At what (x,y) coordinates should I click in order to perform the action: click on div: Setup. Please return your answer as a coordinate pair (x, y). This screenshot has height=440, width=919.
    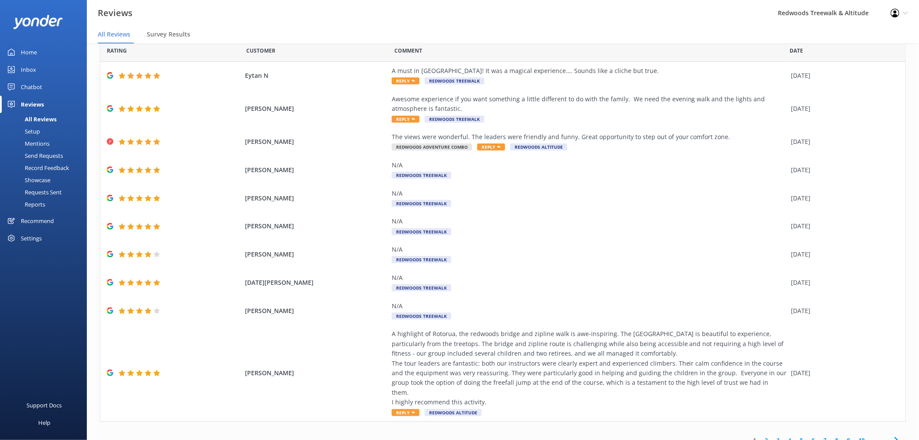
    Looking at the image, I should click on (23, 131).